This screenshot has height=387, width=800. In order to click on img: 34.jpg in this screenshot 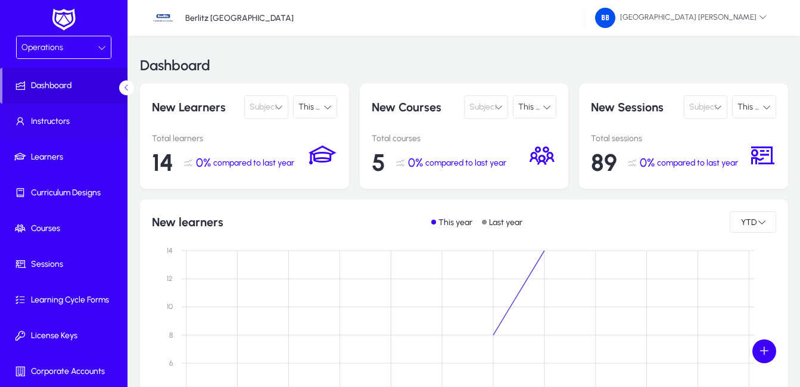, I will do `click(163, 18)`.